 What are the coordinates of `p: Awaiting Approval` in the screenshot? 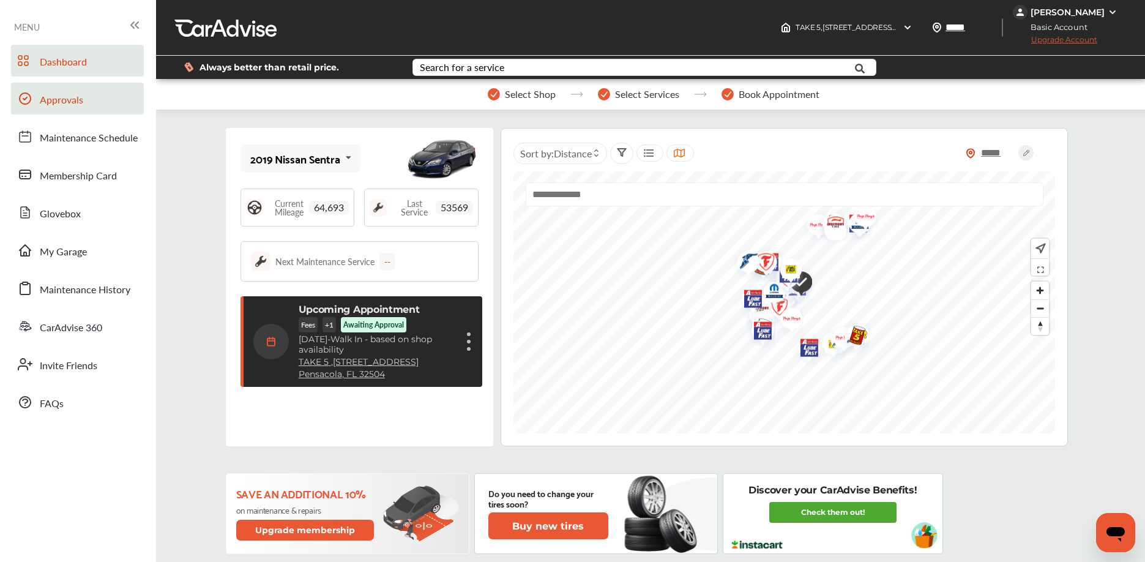 It's located at (373, 324).